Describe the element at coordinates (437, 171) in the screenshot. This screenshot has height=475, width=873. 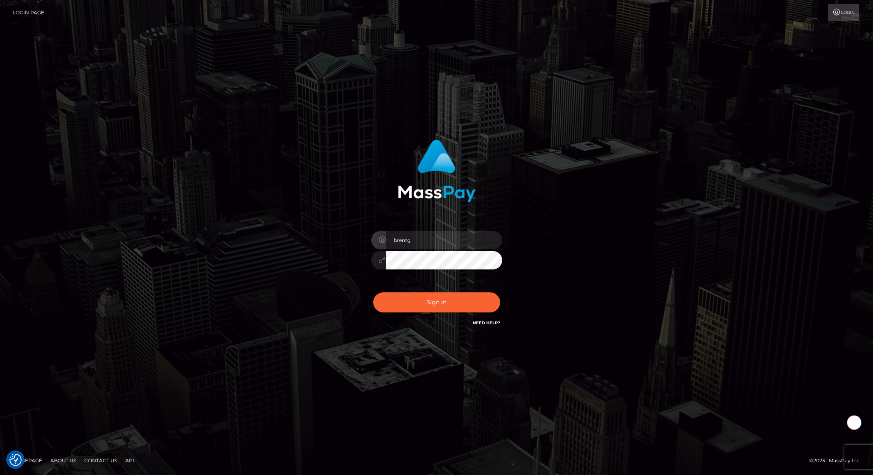
I see `img: MassPay Login` at that location.